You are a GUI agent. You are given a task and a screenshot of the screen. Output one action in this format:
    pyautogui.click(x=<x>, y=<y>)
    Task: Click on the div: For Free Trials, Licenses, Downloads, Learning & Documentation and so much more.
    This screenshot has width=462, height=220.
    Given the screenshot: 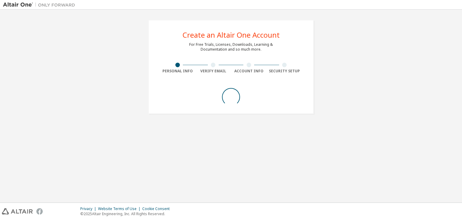 What is the action you would take?
    pyautogui.click(x=231, y=47)
    